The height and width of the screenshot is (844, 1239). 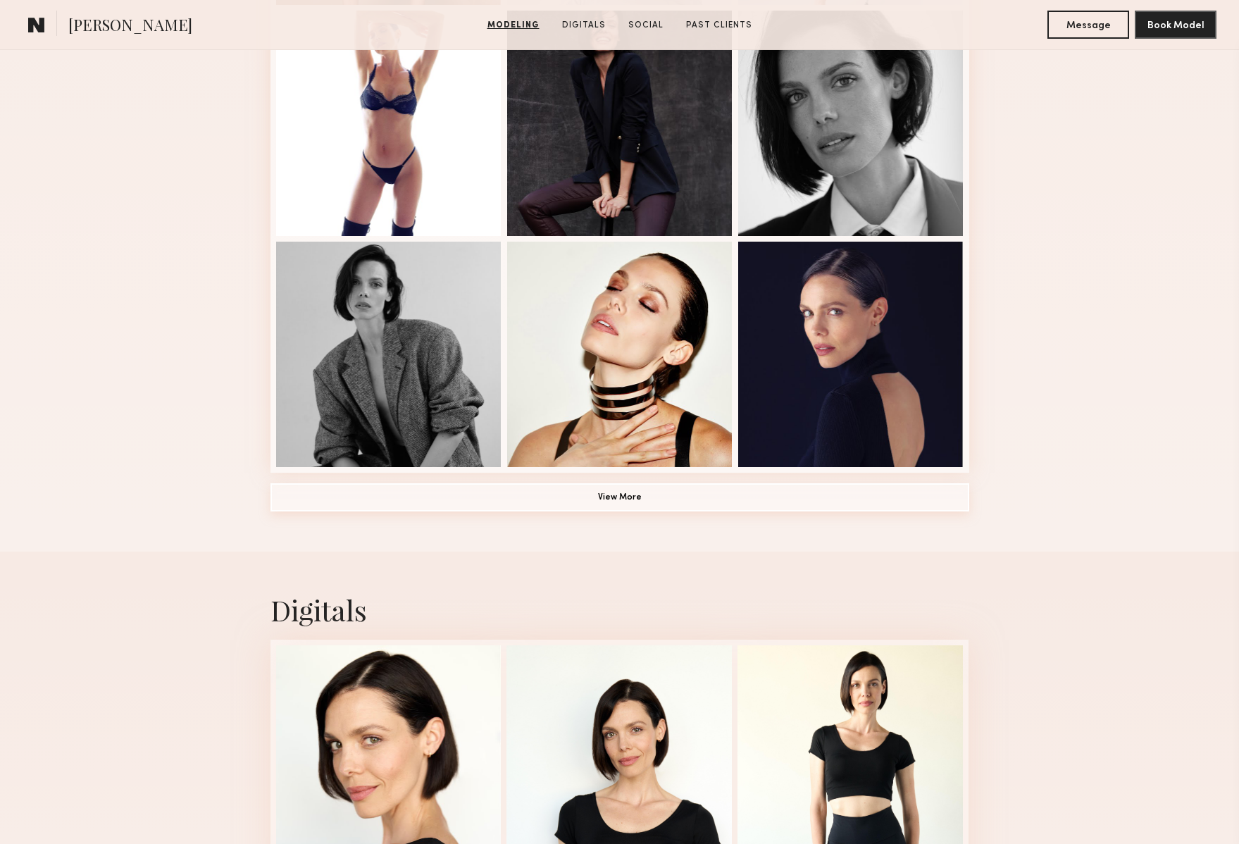 I want to click on button: View More, so click(x=620, y=497).